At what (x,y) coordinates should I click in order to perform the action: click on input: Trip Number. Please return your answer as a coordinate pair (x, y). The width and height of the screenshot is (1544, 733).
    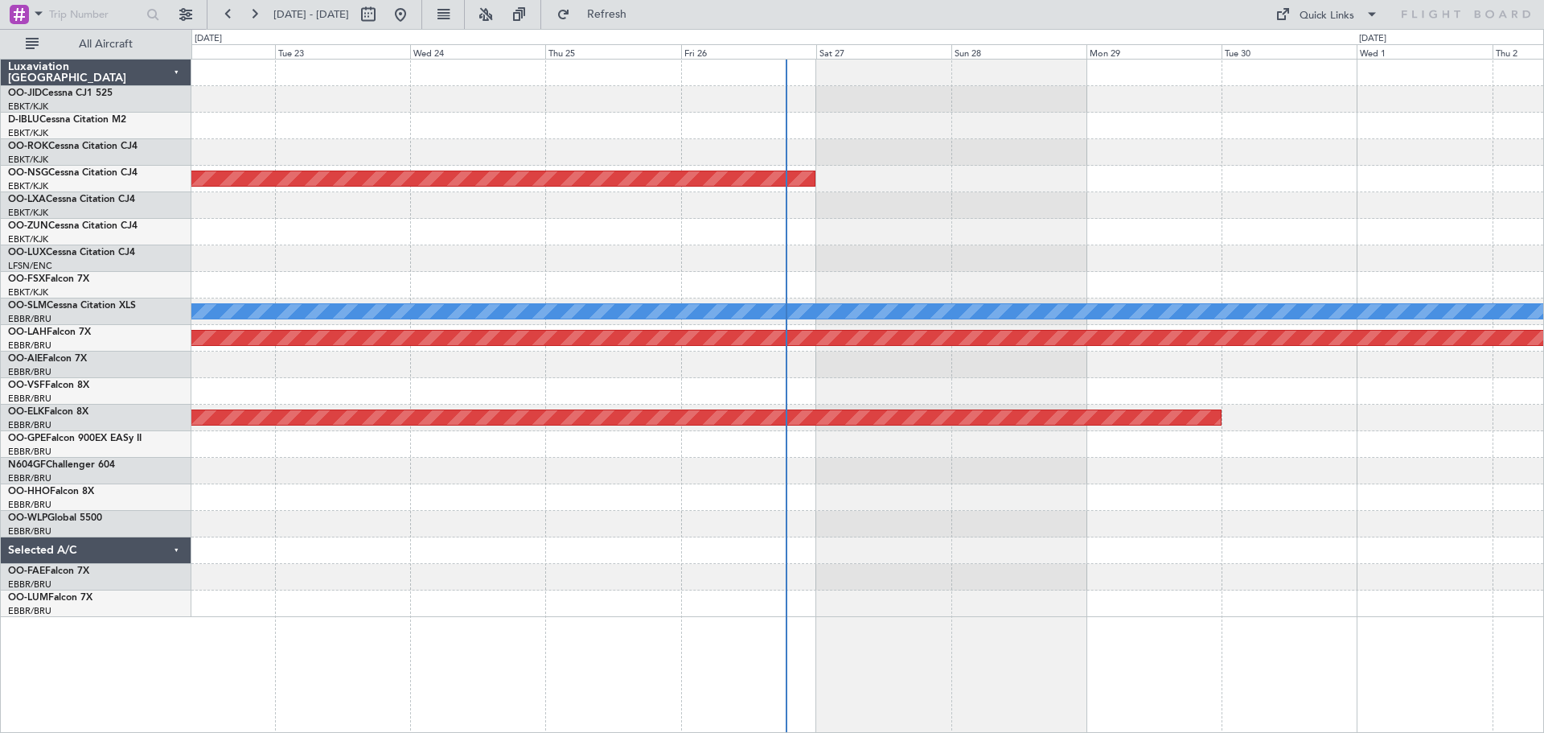
    Looking at the image, I should click on (95, 14).